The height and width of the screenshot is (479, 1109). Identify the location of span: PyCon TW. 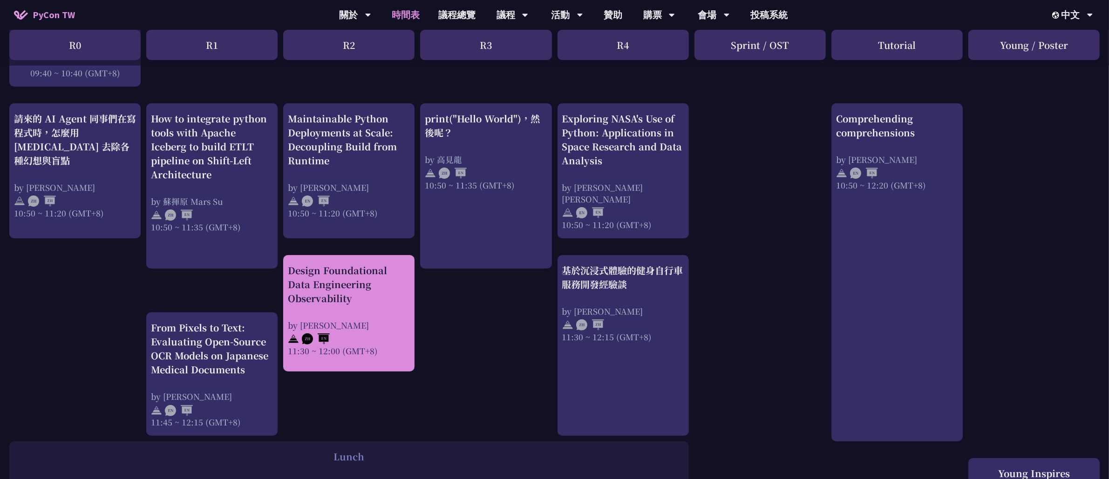
(54, 15).